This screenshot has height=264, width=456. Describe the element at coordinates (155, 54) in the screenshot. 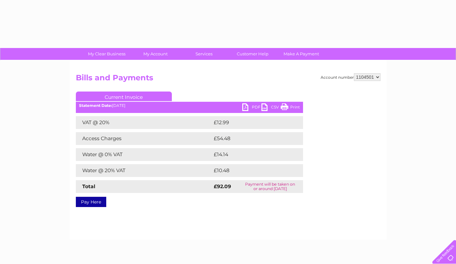

I see `a: My Account` at that location.